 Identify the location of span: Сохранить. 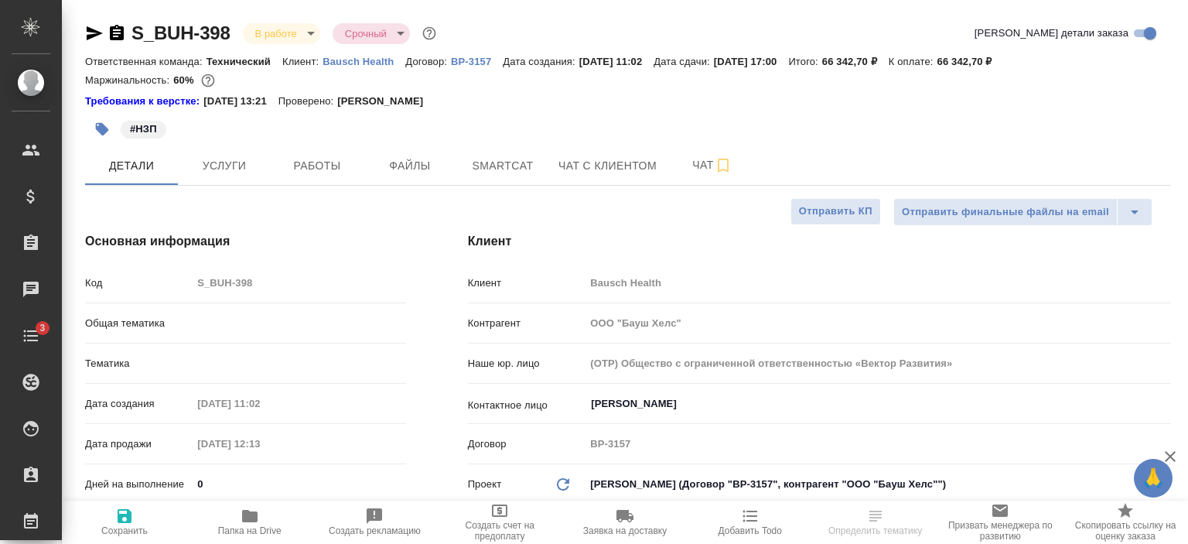
(124, 530).